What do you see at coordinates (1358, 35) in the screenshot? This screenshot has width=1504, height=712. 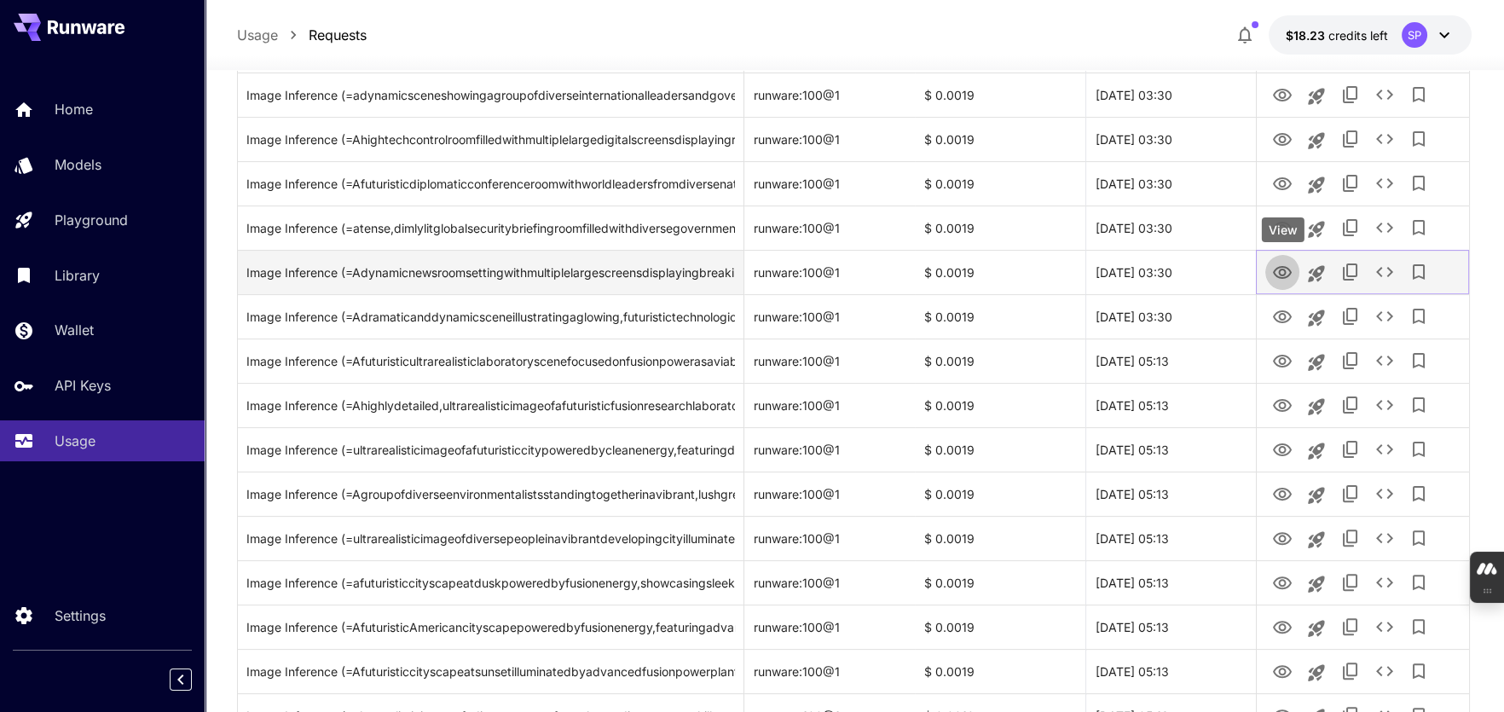 I see `span: credits left` at bounding box center [1358, 35].